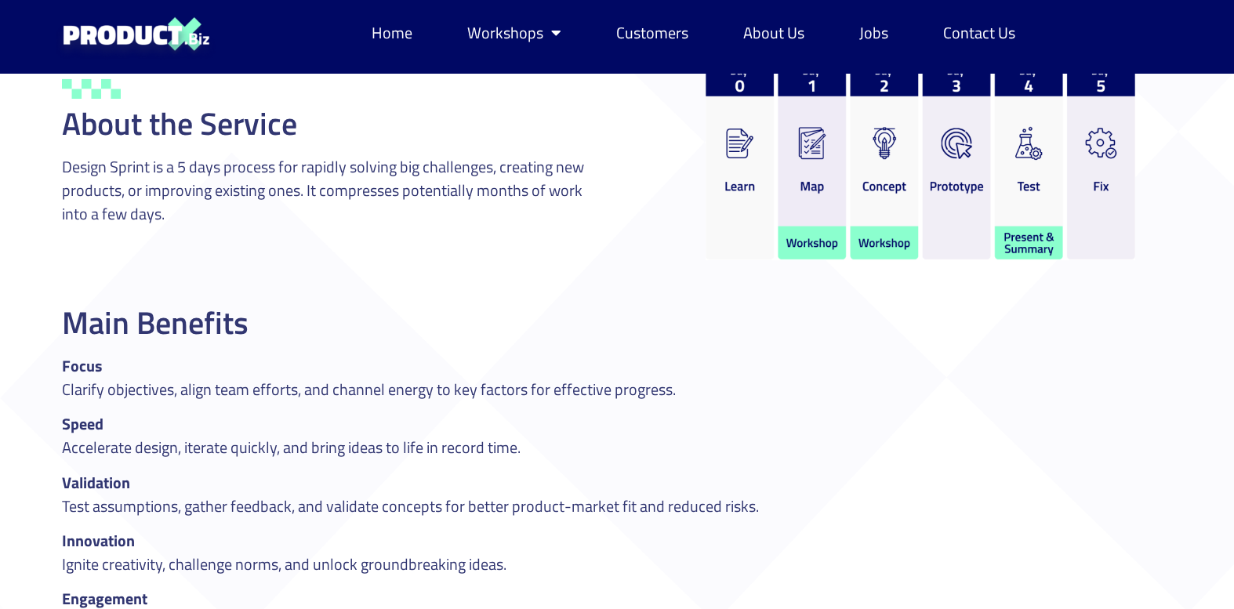 This screenshot has width=1234, height=609. I want to click on strong: Focus, so click(82, 365).